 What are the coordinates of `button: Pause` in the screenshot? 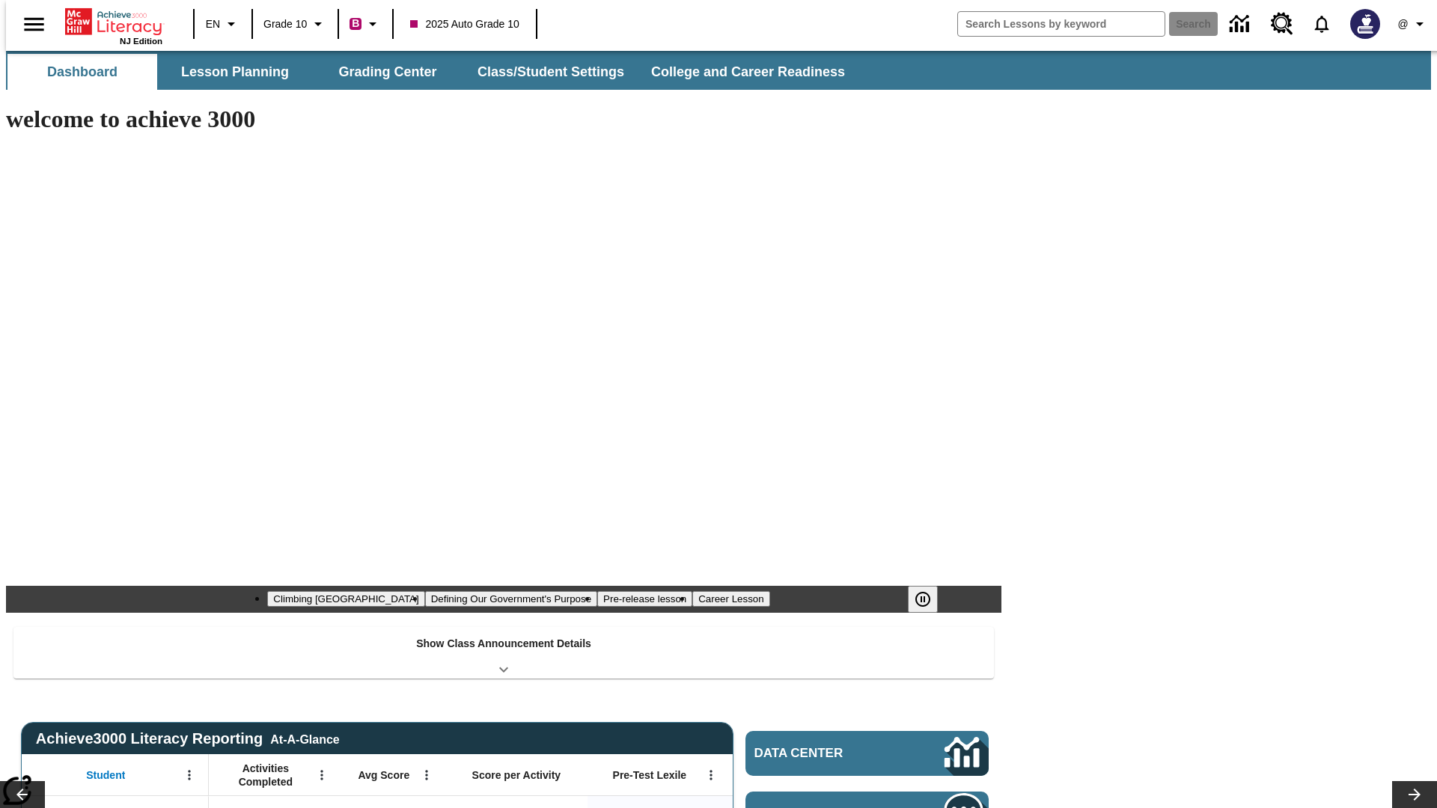 It's located at (923, 599).